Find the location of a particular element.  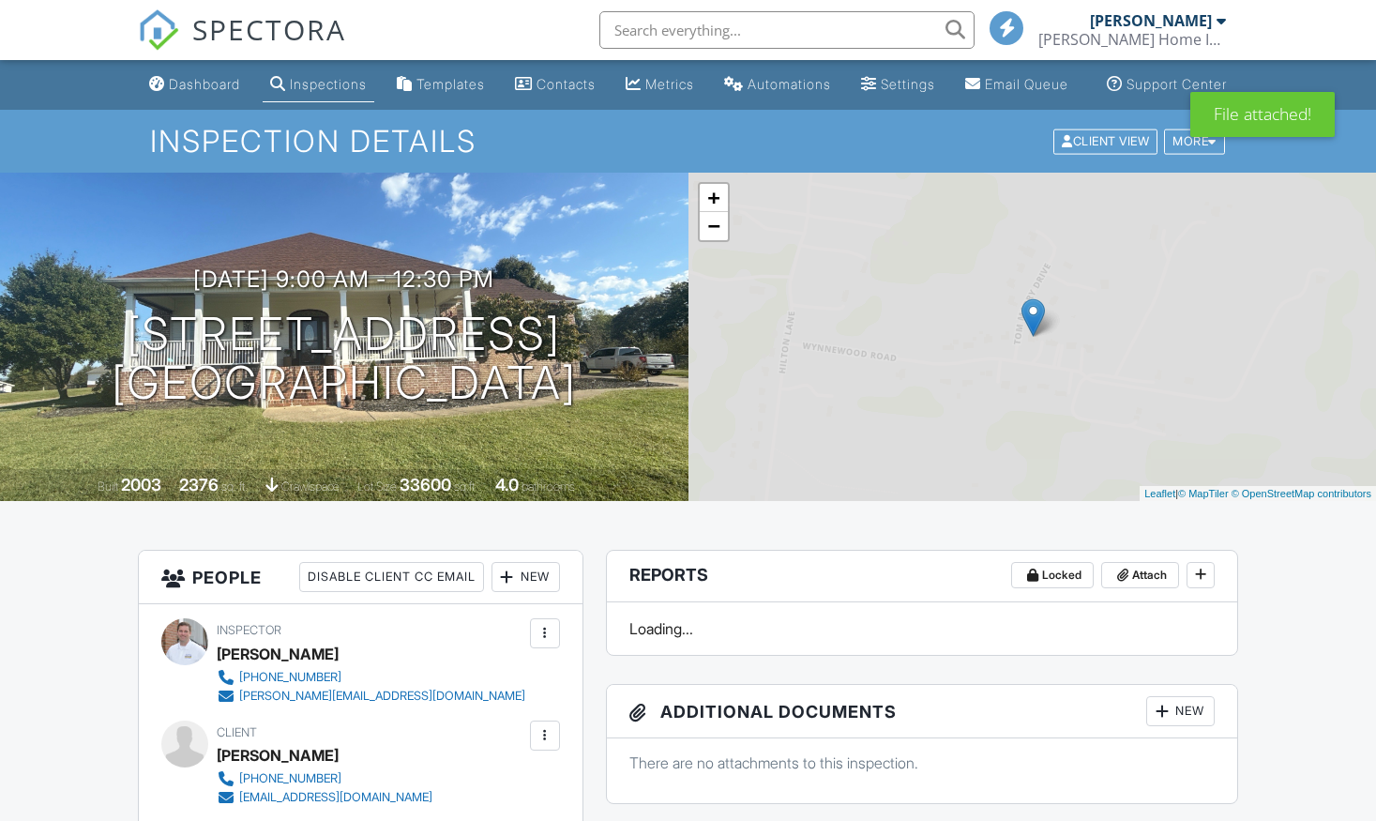

span: Built is located at coordinates (108, 486).